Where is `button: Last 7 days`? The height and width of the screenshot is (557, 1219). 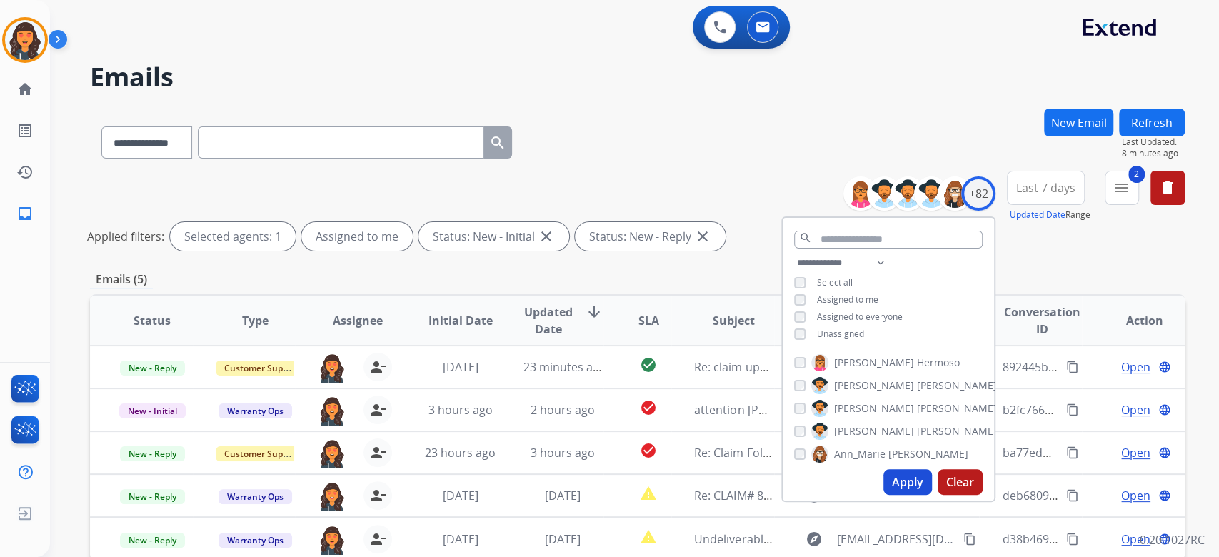 button: Last 7 days is located at coordinates (1046, 188).